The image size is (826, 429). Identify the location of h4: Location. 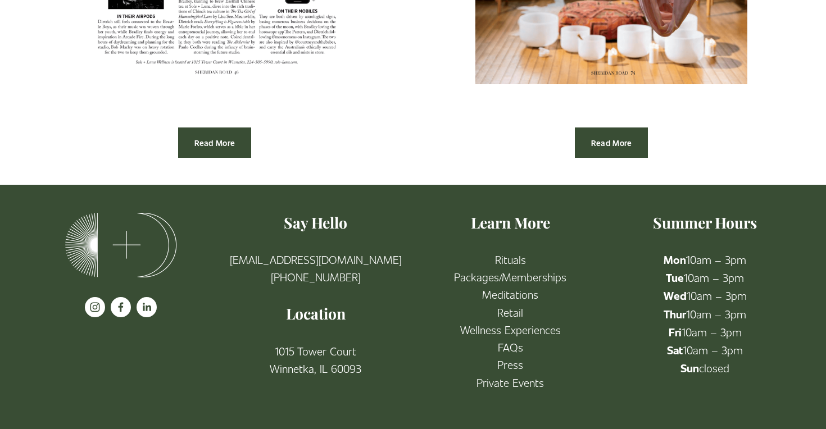
(315, 313).